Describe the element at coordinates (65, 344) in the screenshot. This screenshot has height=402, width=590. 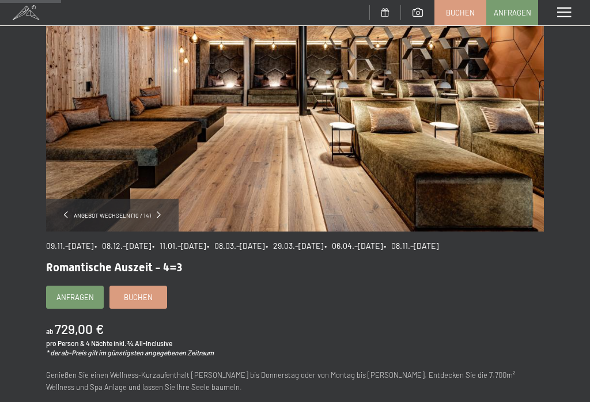
I see `span: pro Person &` at that location.